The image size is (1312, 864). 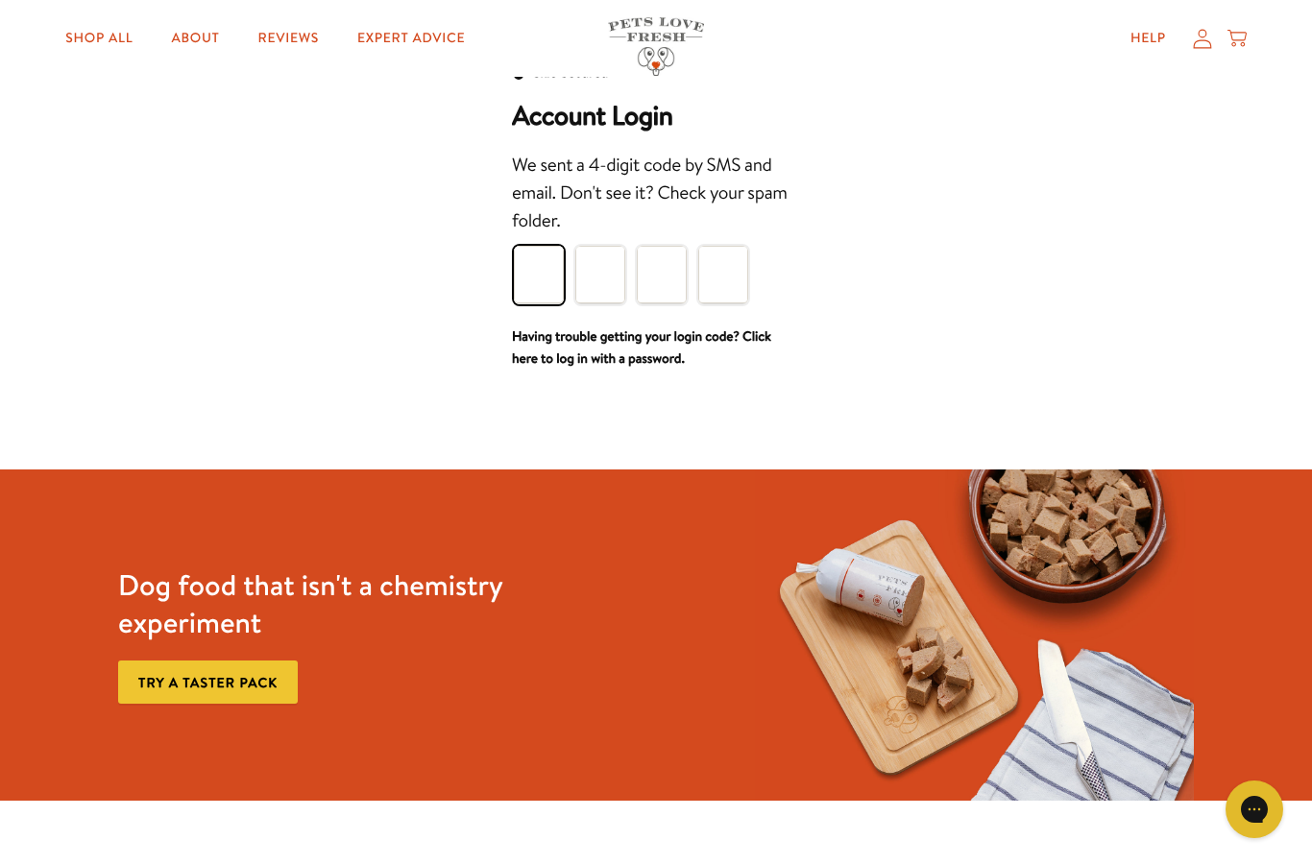 I want to click on a: About, so click(x=195, y=38).